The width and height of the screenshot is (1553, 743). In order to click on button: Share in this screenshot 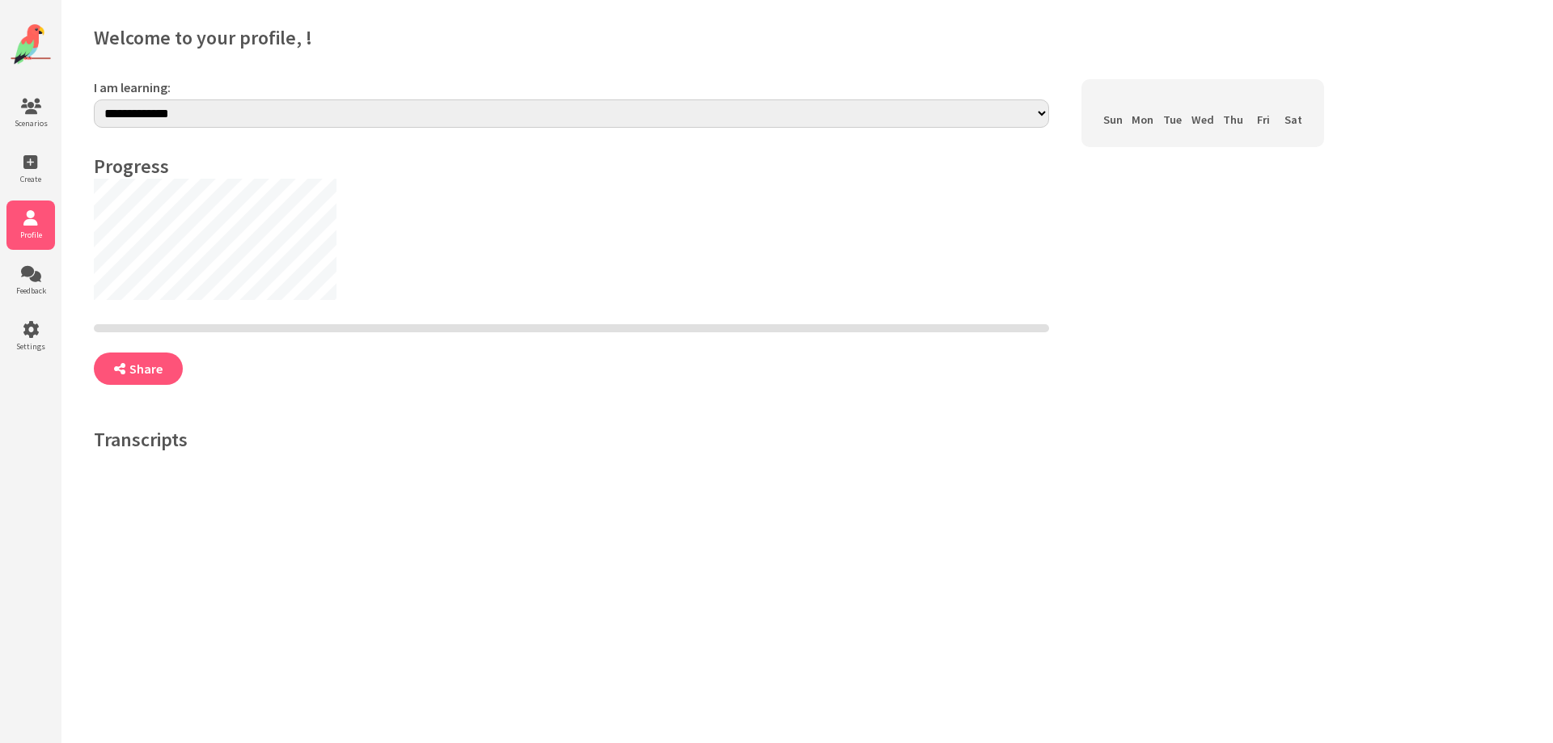, I will do `click(138, 369)`.